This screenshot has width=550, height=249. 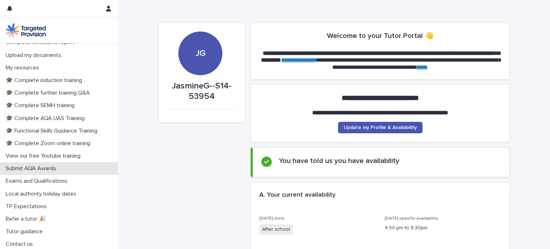 I want to click on p: 🎓 Functional Skills Guidance Training, so click(x=53, y=131).